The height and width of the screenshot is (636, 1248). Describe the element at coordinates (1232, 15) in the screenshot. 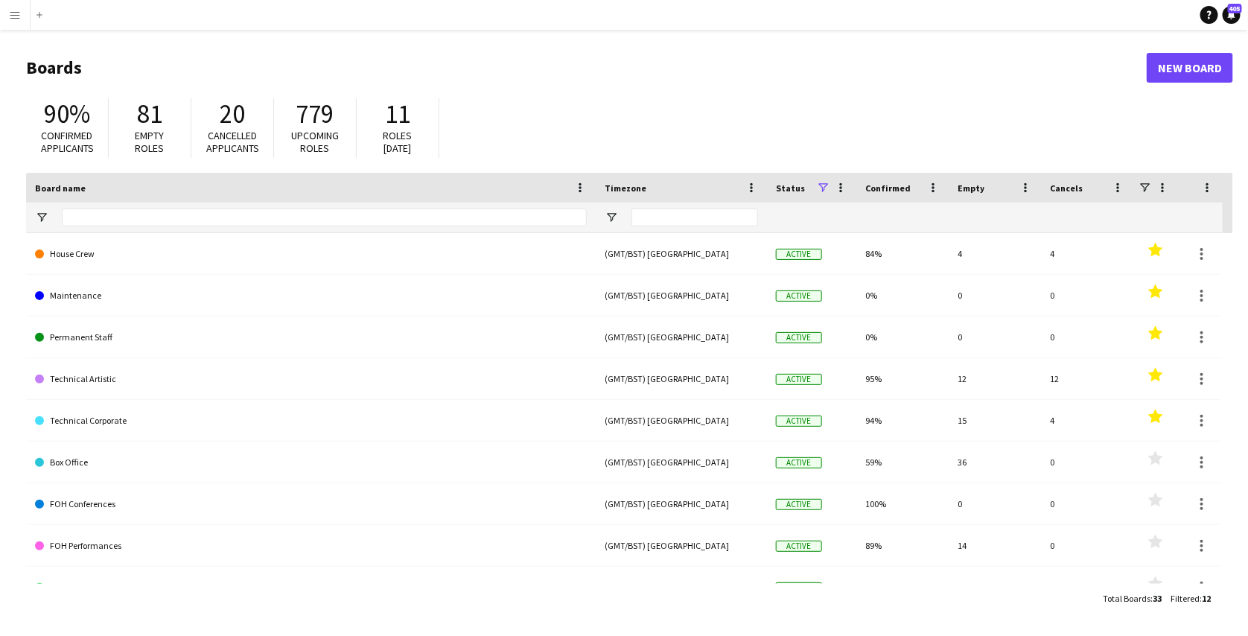

I see `a: 405` at that location.